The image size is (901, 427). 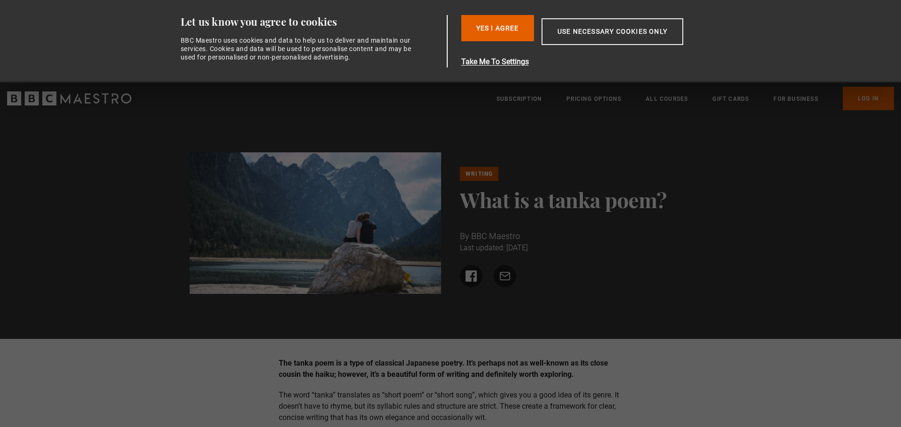 What do you see at coordinates (585, 200) in the screenshot?
I see `h1: What is a tanka poem?` at bounding box center [585, 200].